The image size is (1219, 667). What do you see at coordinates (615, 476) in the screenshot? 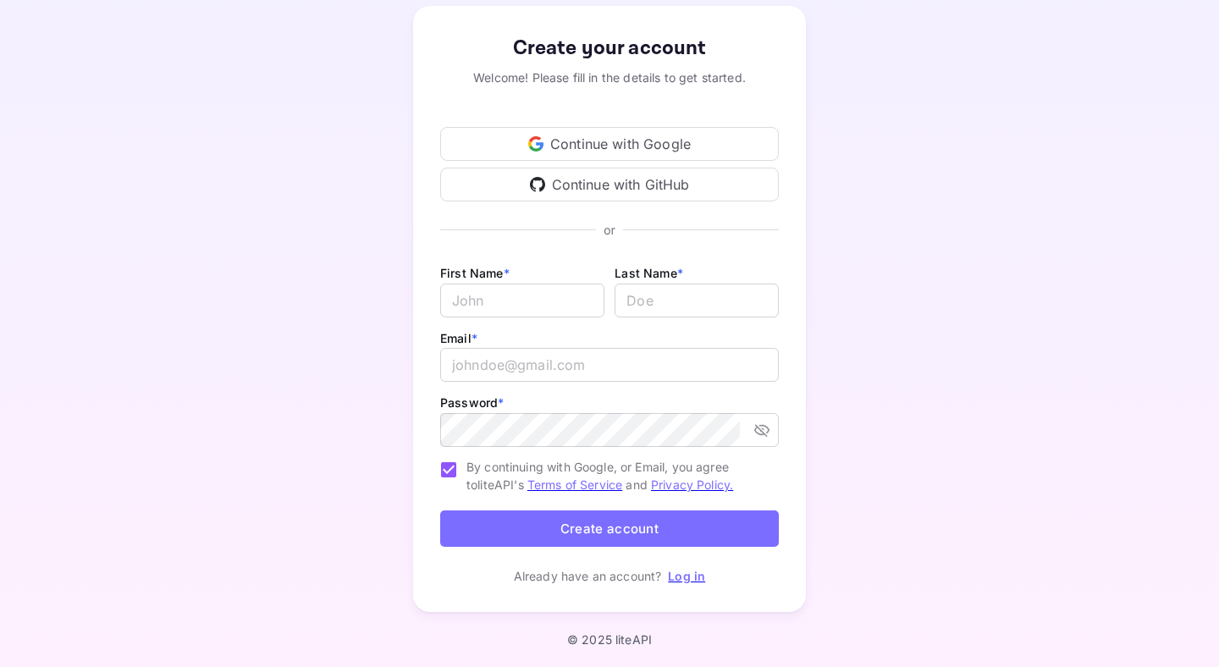
I see `span: By continuing with Google, or Email, you agree to liteAPI's and` at bounding box center [615, 476].